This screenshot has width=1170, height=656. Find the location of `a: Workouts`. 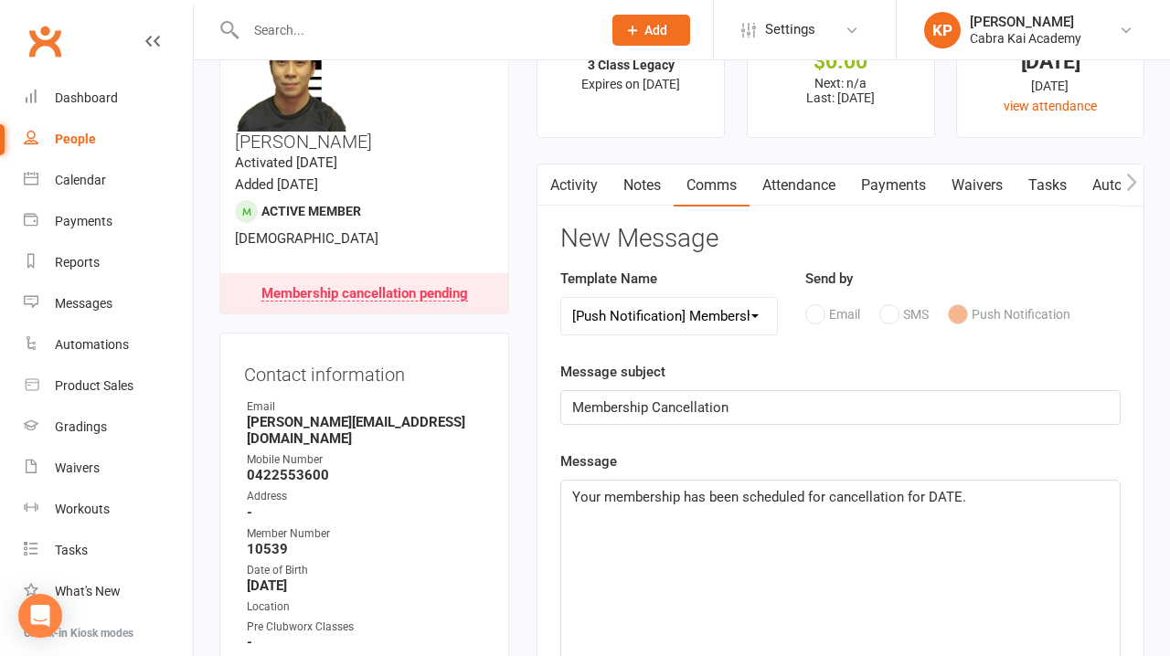

a: Workouts is located at coordinates (108, 509).